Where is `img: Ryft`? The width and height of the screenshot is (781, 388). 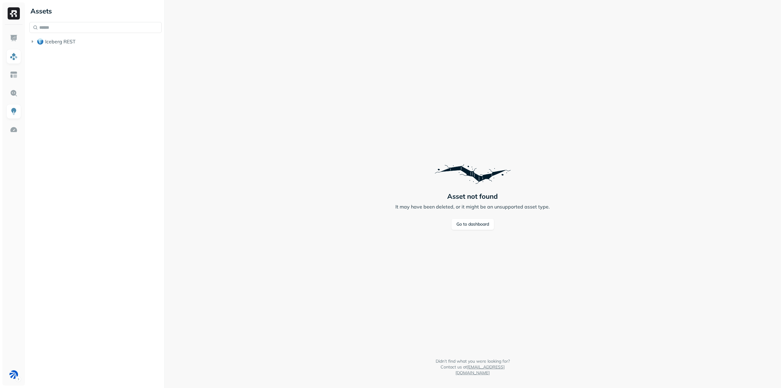
img: Ryft is located at coordinates (14, 13).